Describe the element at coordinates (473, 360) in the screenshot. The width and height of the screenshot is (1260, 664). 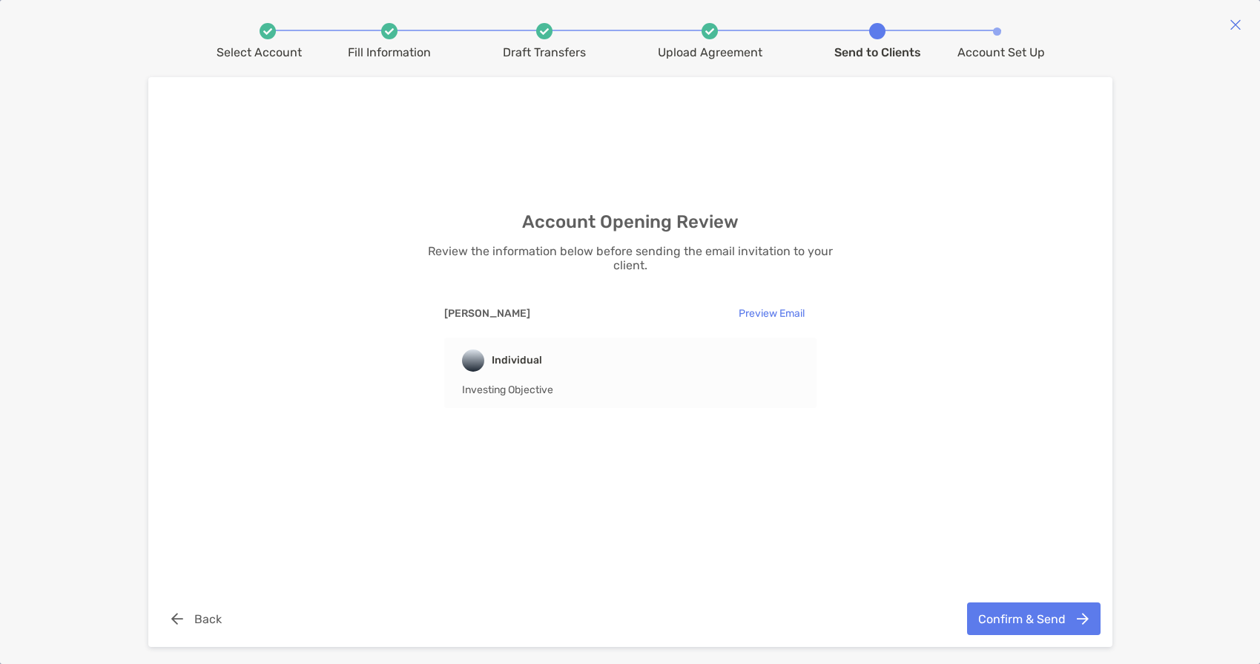
I see `img: companyLogo` at that location.